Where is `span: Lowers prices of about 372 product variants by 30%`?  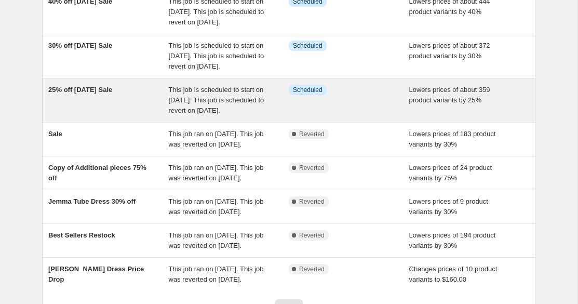 span: Lowers prices of about 372 product variants by 30% is located at coordinates (449, 50).